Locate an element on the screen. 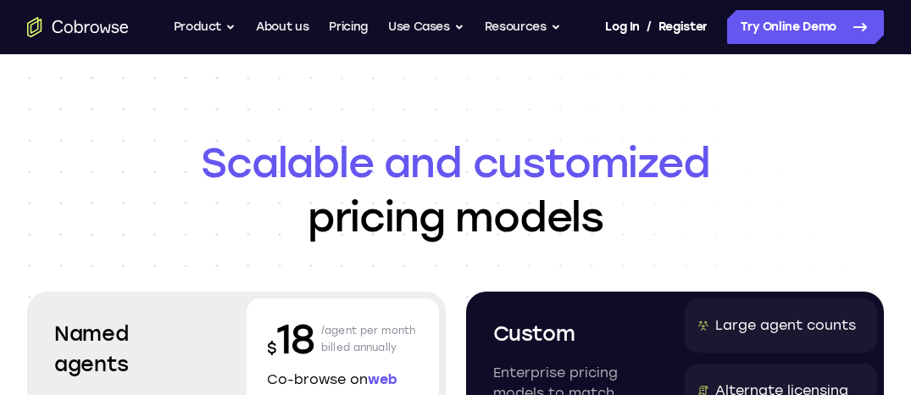 This screenshot has width=911, height=395. p: Co-browse on is located at coordinates (343, 380).